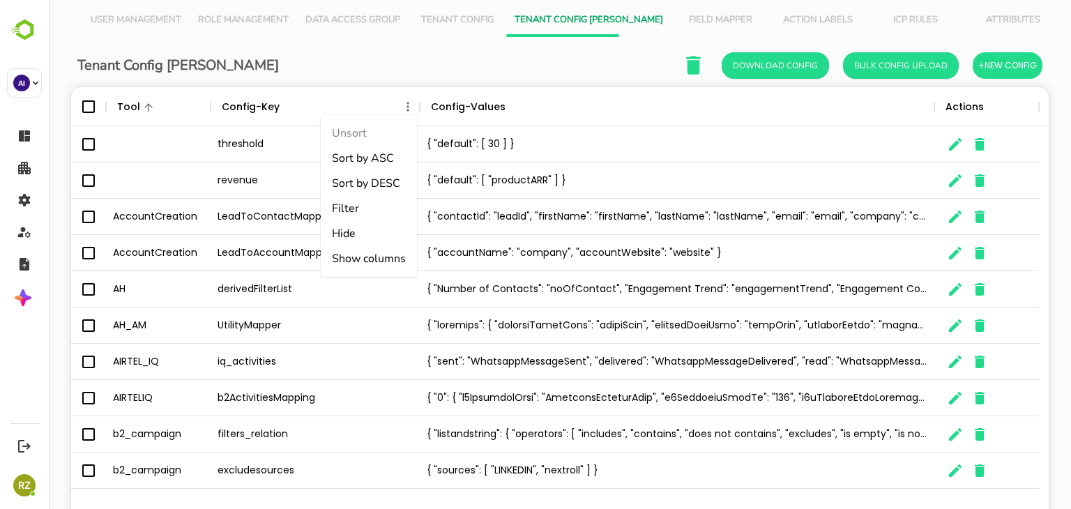  What do you see at coordinates (109, 362) in the screenshot?
I see `div: AIRTEL_IQ` at bounding box center [109, 362].